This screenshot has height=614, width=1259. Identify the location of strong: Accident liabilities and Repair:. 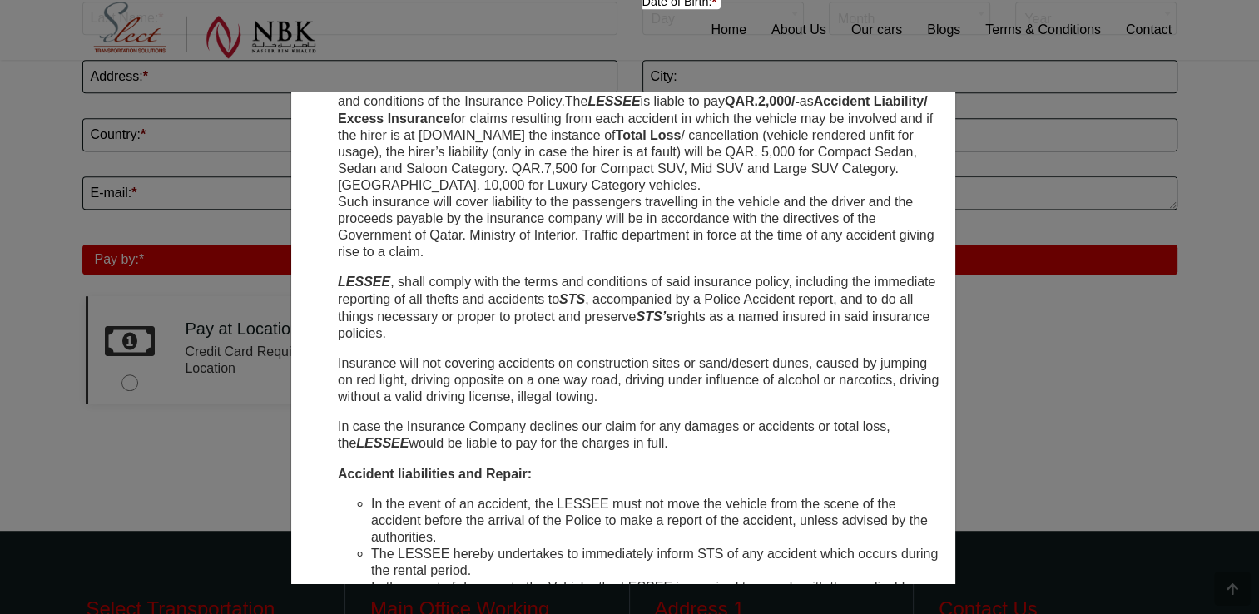
(434, 474).